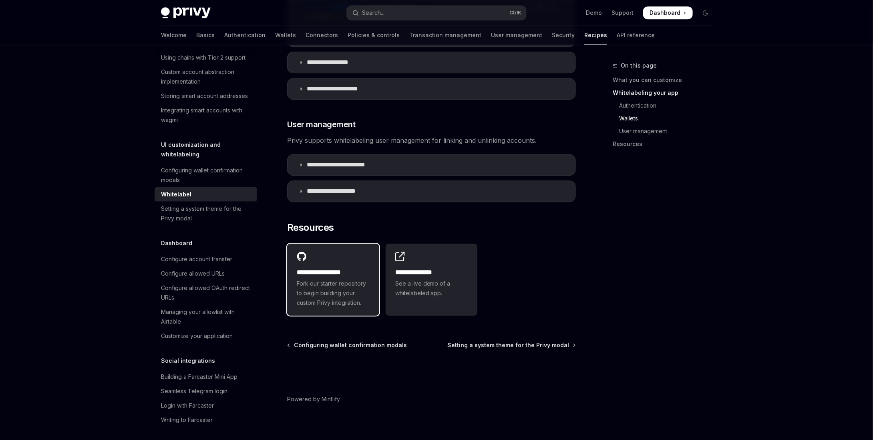 The image size is (873, 440). What do you see at coordinates (373, 13) in the screenshot?
I see `div: Search...` at bounding box center [373, 13].